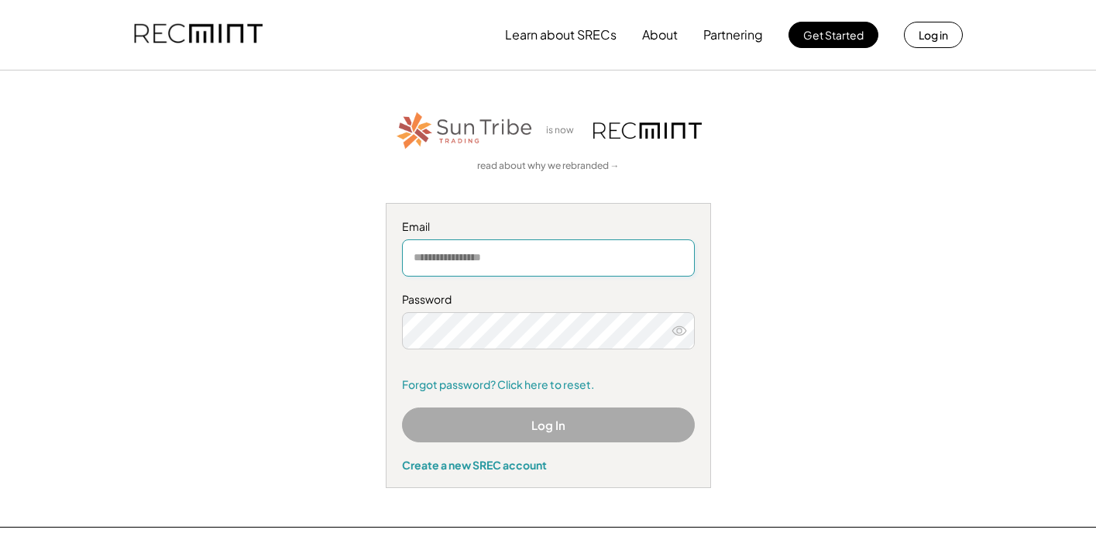 The height and width of the screenshot is (533, 1096). I want to click on a: Forgot password? Click here to reset., so click(548, 385).